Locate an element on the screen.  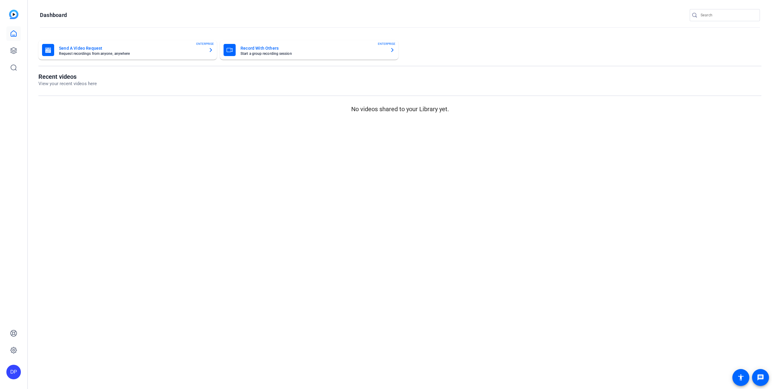
h1: Dashboard is located at coordinates (53, 15).